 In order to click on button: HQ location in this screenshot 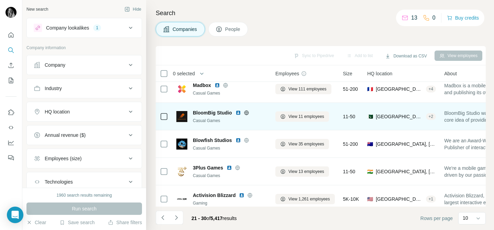, I will do `click(84, 112)`.